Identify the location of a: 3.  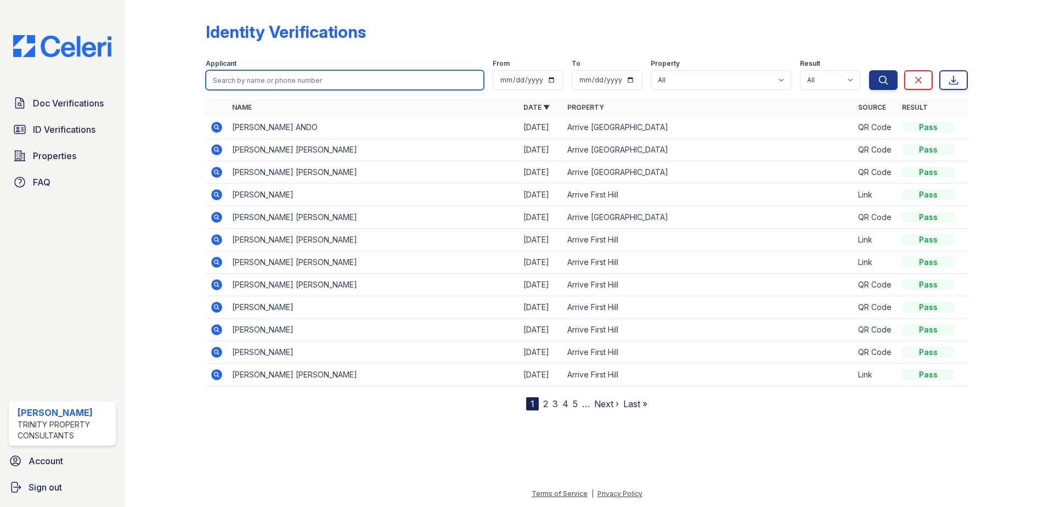
(555, 404).